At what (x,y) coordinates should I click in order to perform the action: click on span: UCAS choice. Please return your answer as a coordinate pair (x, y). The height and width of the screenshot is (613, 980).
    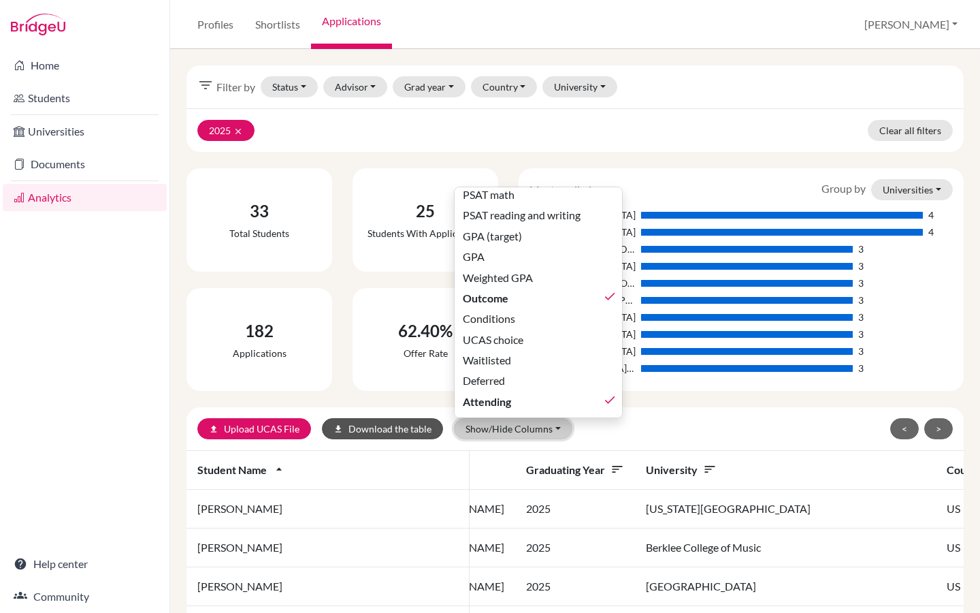
    Looking at the image, I should click on (493, 340).